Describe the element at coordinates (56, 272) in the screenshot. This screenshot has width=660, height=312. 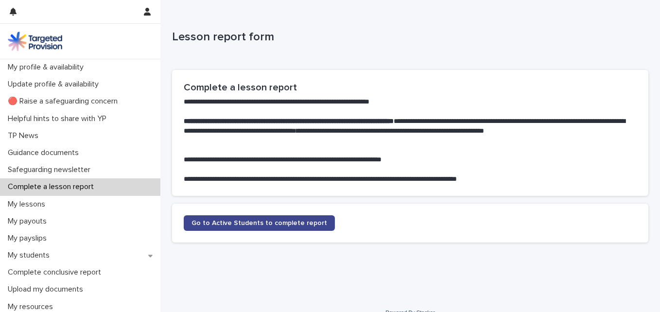
I see `p: Complete conclusive report` at that location.